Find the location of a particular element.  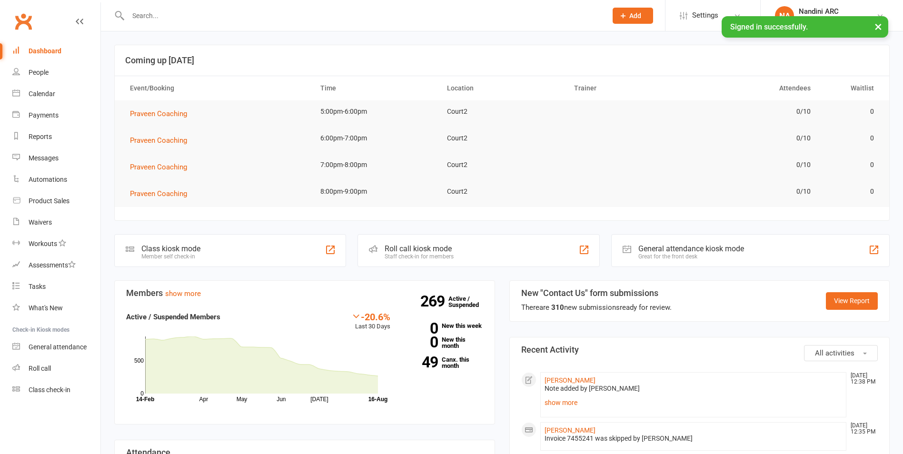

button: Add is located at coordinates (633, 16).